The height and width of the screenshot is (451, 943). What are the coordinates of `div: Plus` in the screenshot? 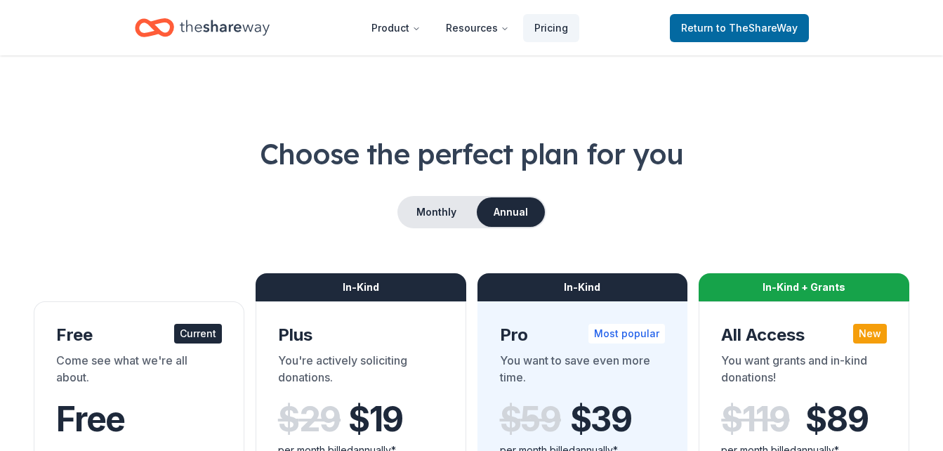 It's located at (361, 335).